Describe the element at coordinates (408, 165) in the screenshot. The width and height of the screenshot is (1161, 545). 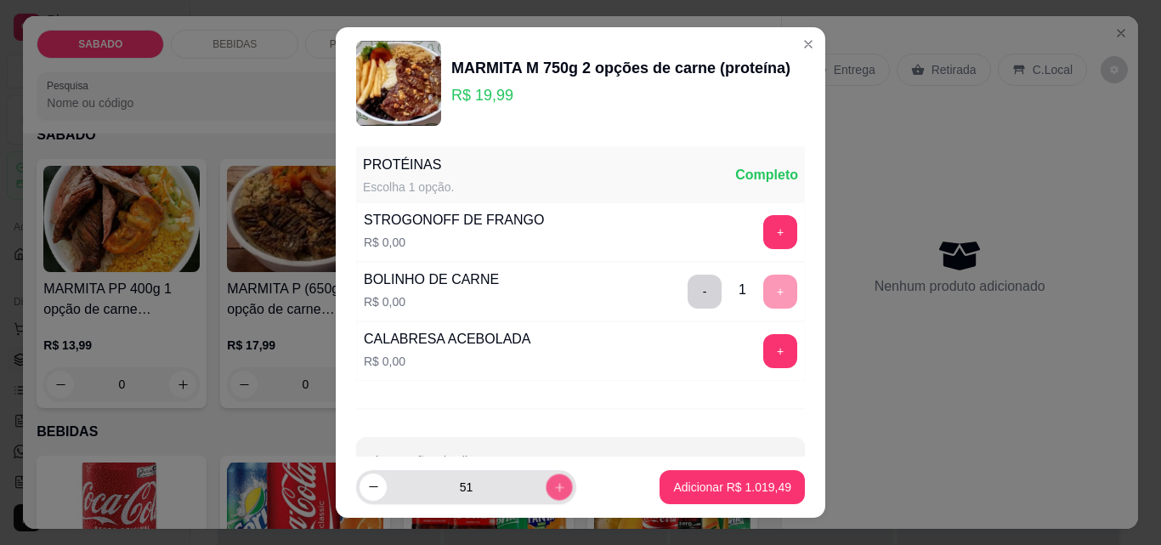
I see `div: PROTÉINAS` at that location.